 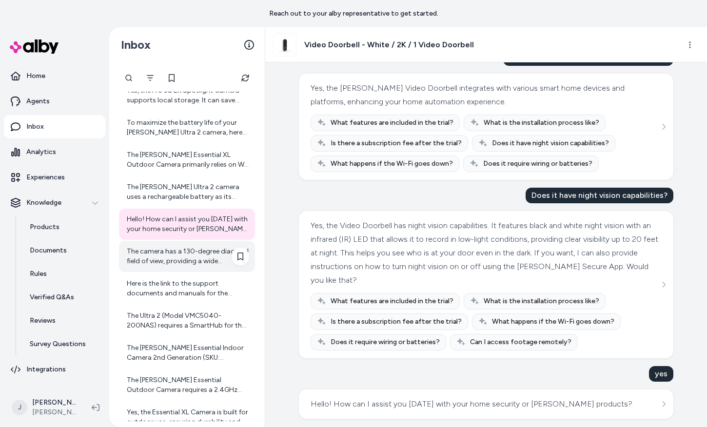 I want to click on button: Refresh, so click(x=245, y=78).